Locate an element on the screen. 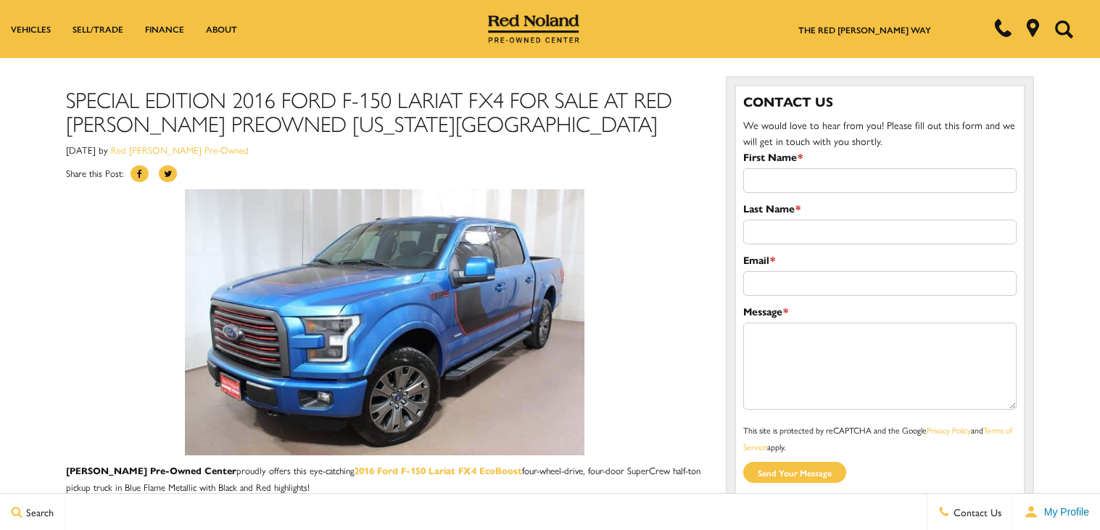 The width and height of the screenshot is (1100, 530). span: We would love to hear from you! Please fill out this form and we will get in touch with you shortly. is located at coordinates (879, 133).